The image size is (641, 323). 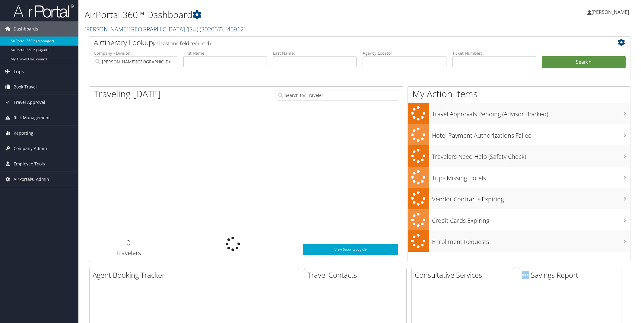 What do you see at coordinates (519, 198) in the screenshot?
I see `a: Vendor Contracts Expiring` at bounding box center [519, 198].